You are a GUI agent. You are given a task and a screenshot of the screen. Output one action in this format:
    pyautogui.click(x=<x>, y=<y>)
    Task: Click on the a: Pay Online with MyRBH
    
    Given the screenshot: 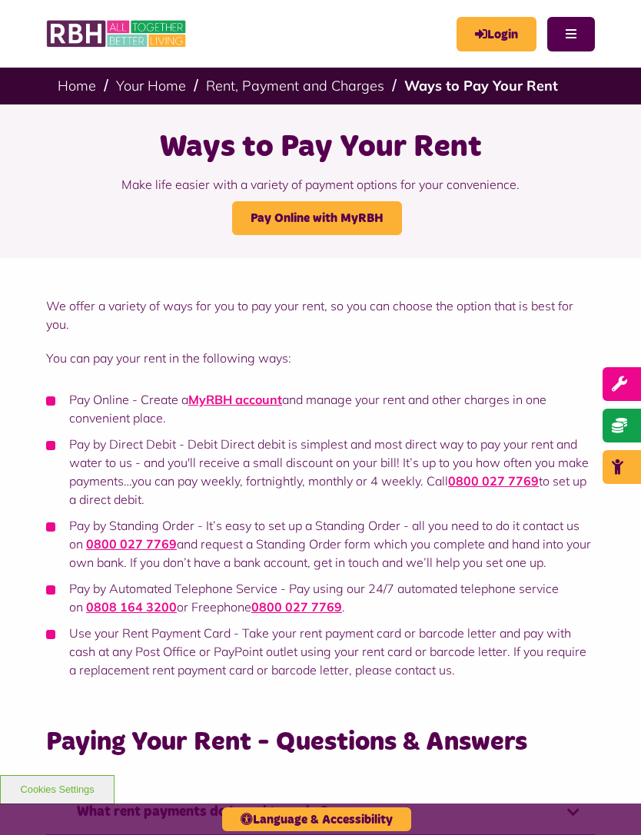 What is the action you would take?
    pyautogui.click(x=316, y=218)
    